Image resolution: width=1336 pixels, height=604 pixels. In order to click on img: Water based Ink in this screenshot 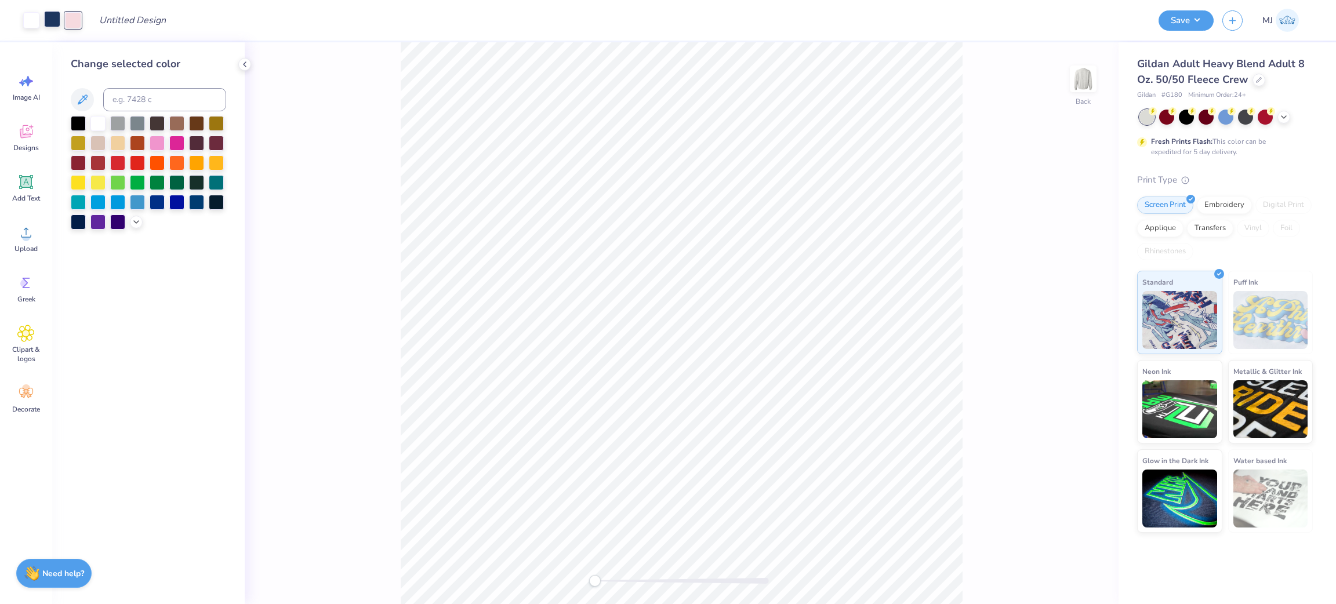, I will do `click(1270, 499)`.